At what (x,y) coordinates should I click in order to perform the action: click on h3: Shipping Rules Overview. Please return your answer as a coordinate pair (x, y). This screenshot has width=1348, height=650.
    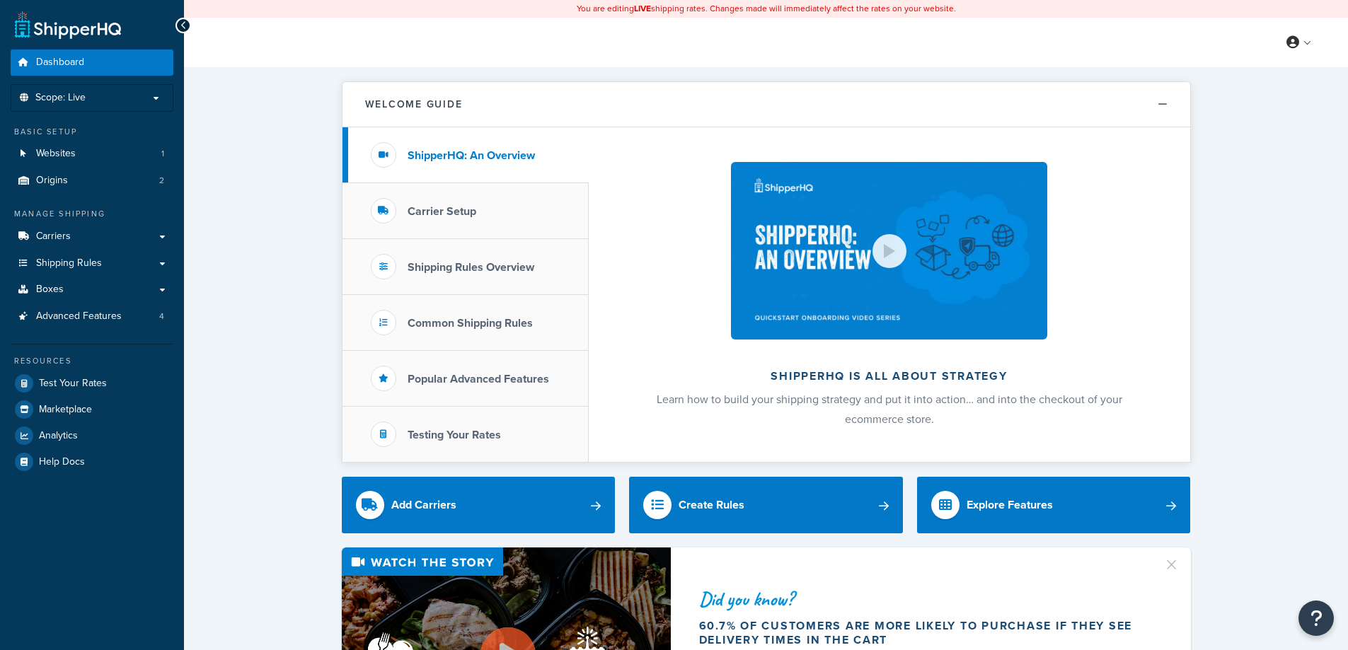
    Looking at the image, I should click on (470, 267).